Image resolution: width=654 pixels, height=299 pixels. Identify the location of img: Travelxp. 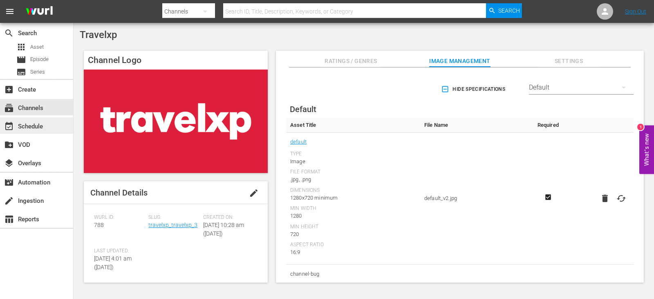
(176, 121).